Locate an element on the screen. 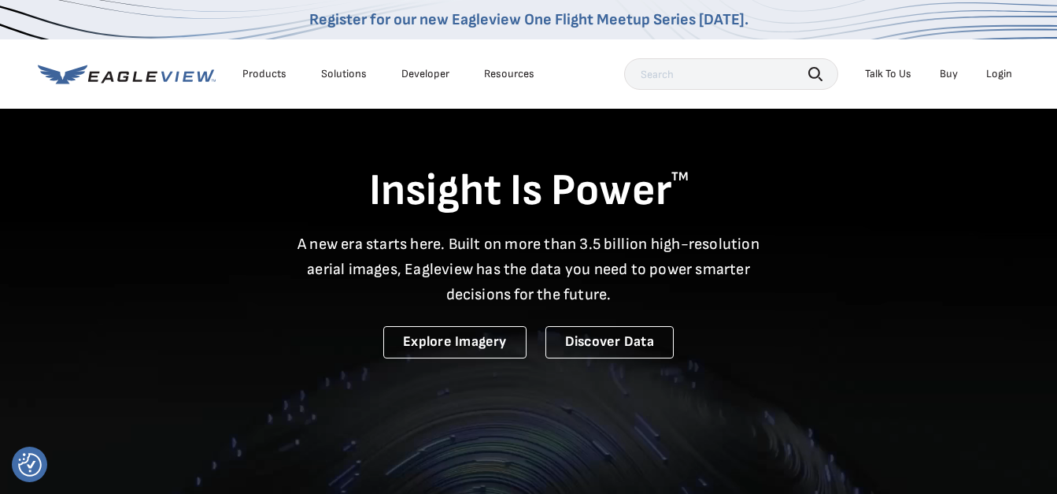 This screenshot has height=494, width=1057. a: Discover Data is located at coordinates (609, 342).